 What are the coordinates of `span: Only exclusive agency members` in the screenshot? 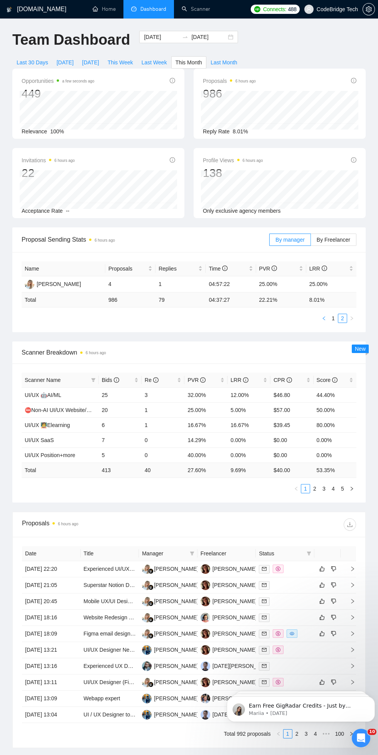 It's located at (242, 211).